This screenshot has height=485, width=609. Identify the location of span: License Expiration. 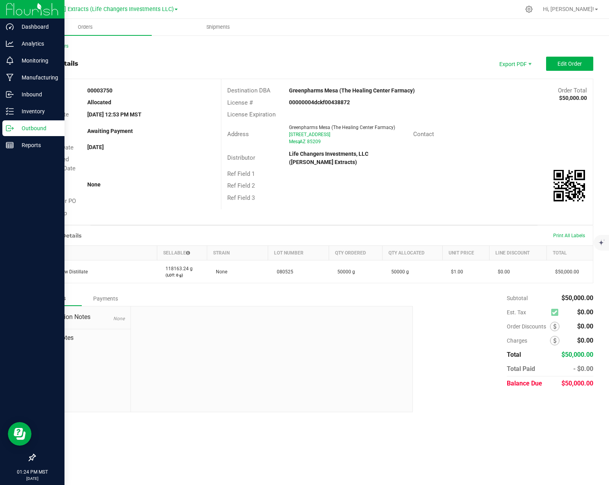
(251, 114).